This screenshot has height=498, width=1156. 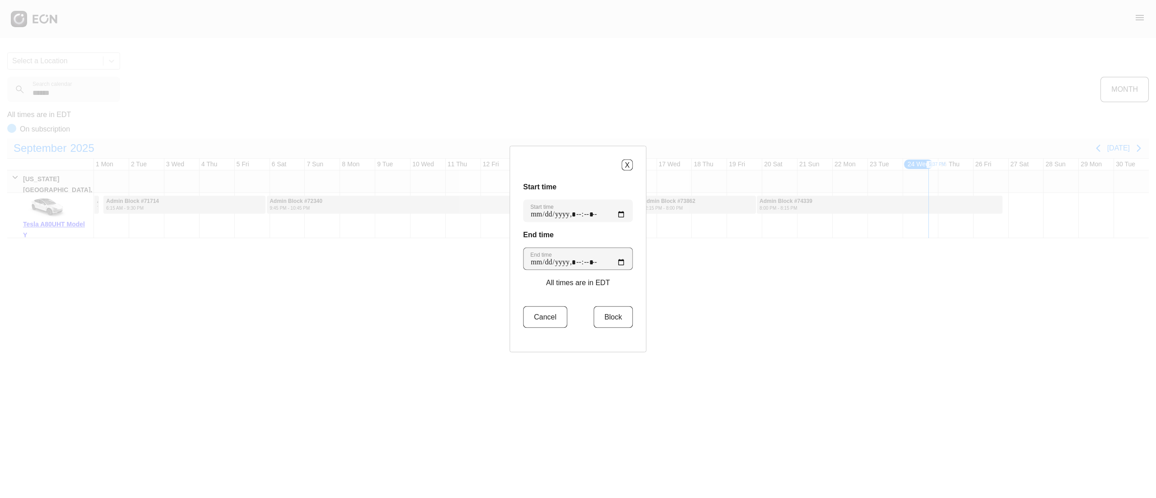 I want to click on label: Start time, so click(x=542, y=207).